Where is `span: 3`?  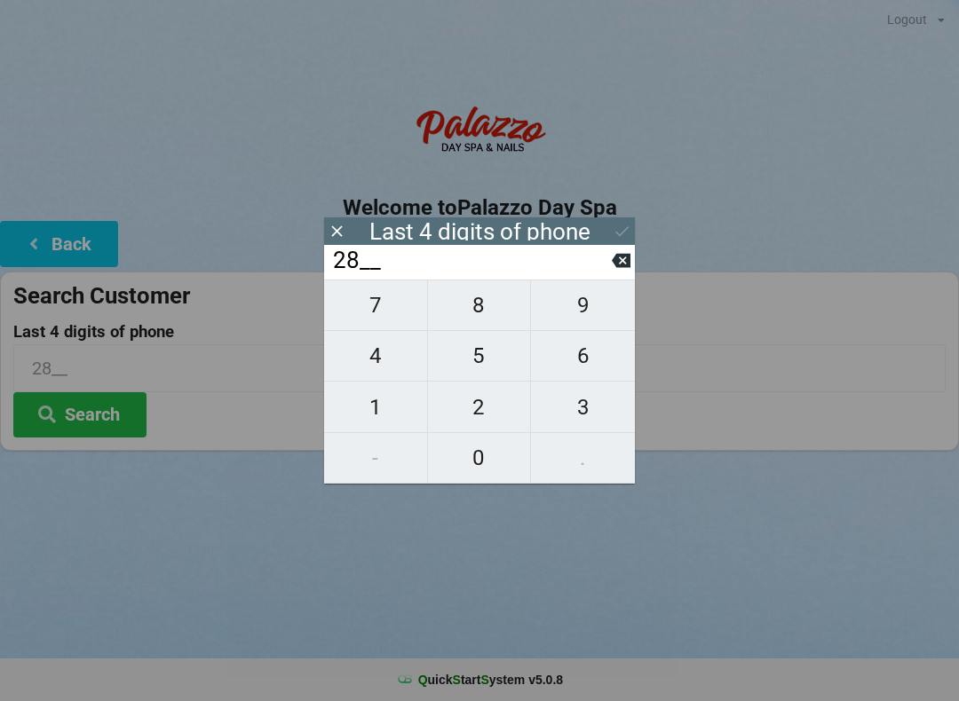 span: 3 is located at coordinates (582, 407).